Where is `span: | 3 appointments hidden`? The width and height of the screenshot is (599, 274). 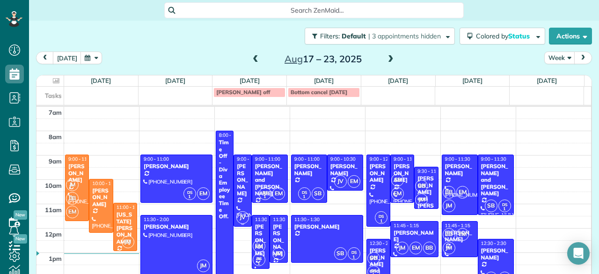
span: | 3 appointments hidden is located at coordinates (404, 36).